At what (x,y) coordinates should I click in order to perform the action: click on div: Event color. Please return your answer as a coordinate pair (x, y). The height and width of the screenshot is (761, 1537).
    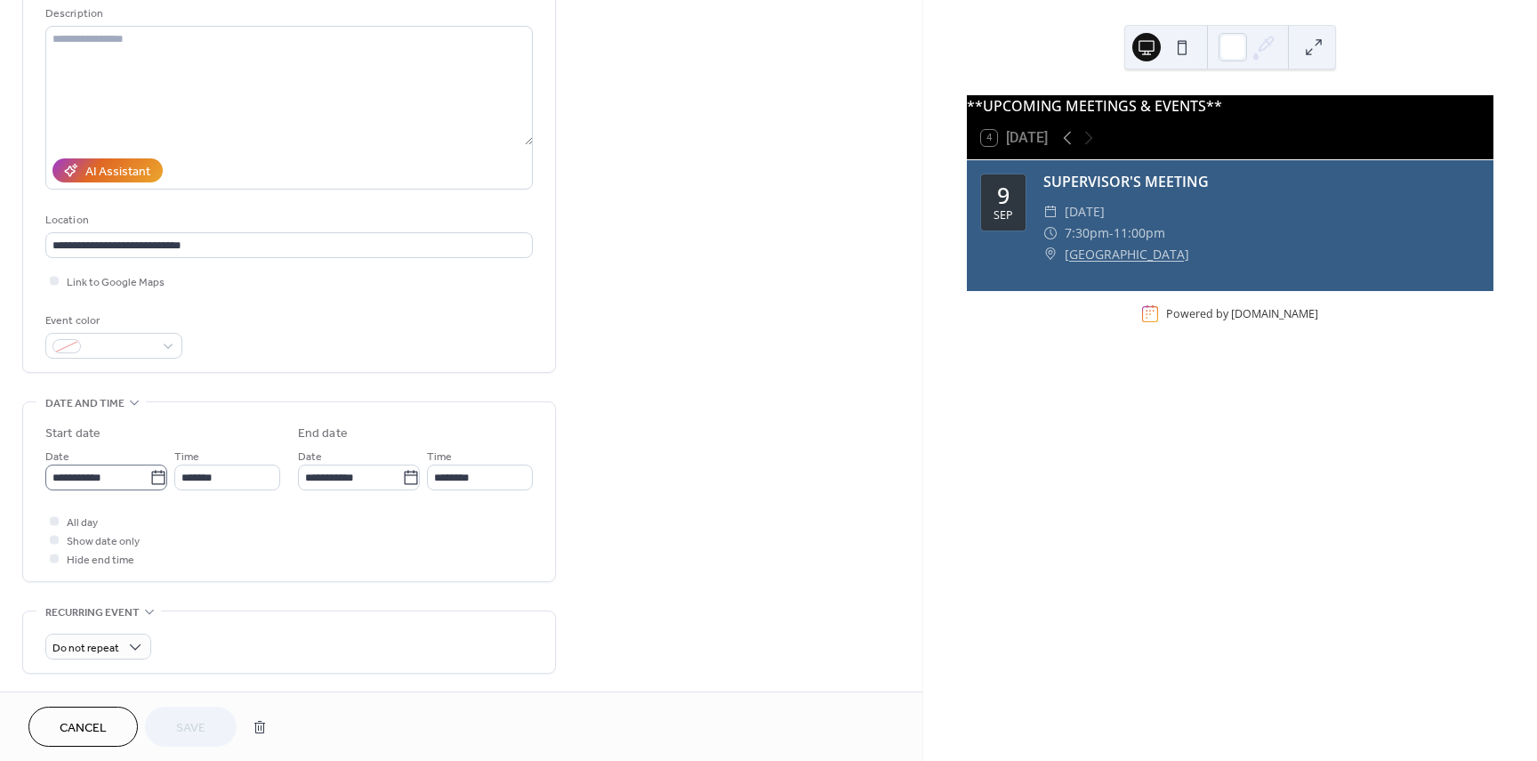
    Looking at the image, I should click on (112, 320).